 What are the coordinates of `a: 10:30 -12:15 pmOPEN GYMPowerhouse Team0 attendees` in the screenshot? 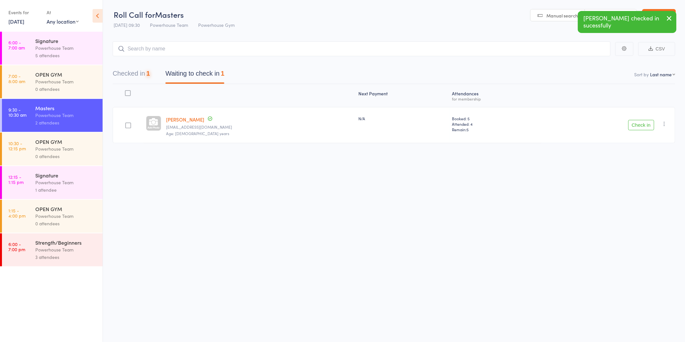 It's located at (52, 149).